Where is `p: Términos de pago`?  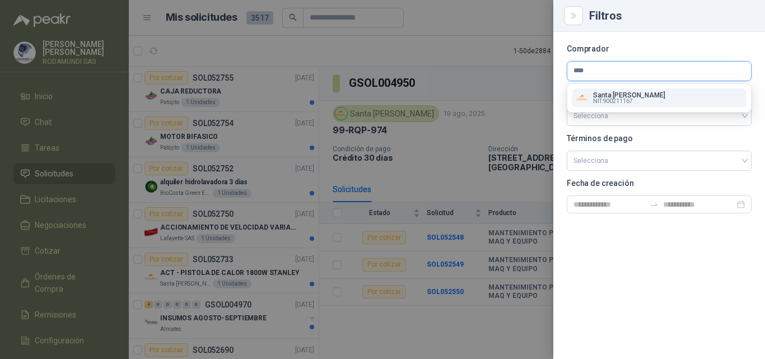 p: Términos de pago is located at coordinates (660, 138).